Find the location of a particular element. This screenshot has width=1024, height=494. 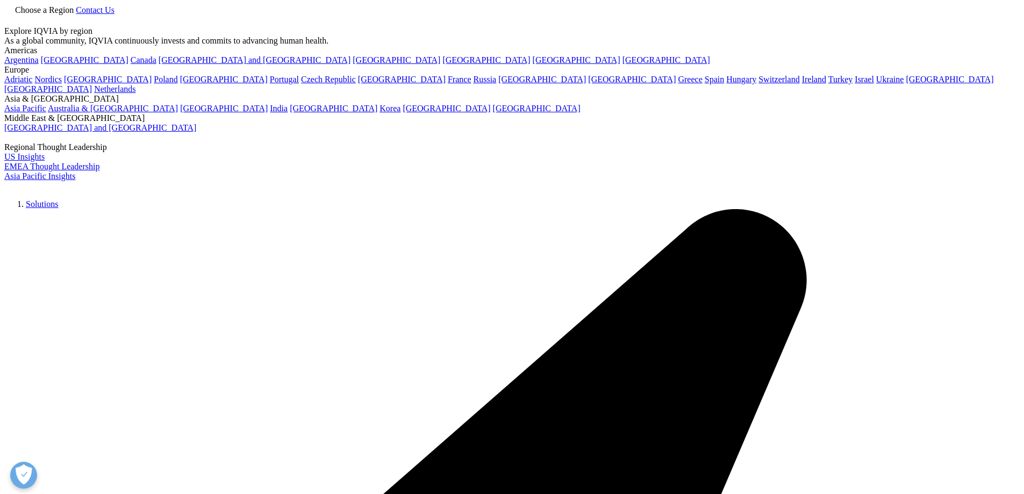

a: Asia Pacific Insights is located at coordinates (40, 176).